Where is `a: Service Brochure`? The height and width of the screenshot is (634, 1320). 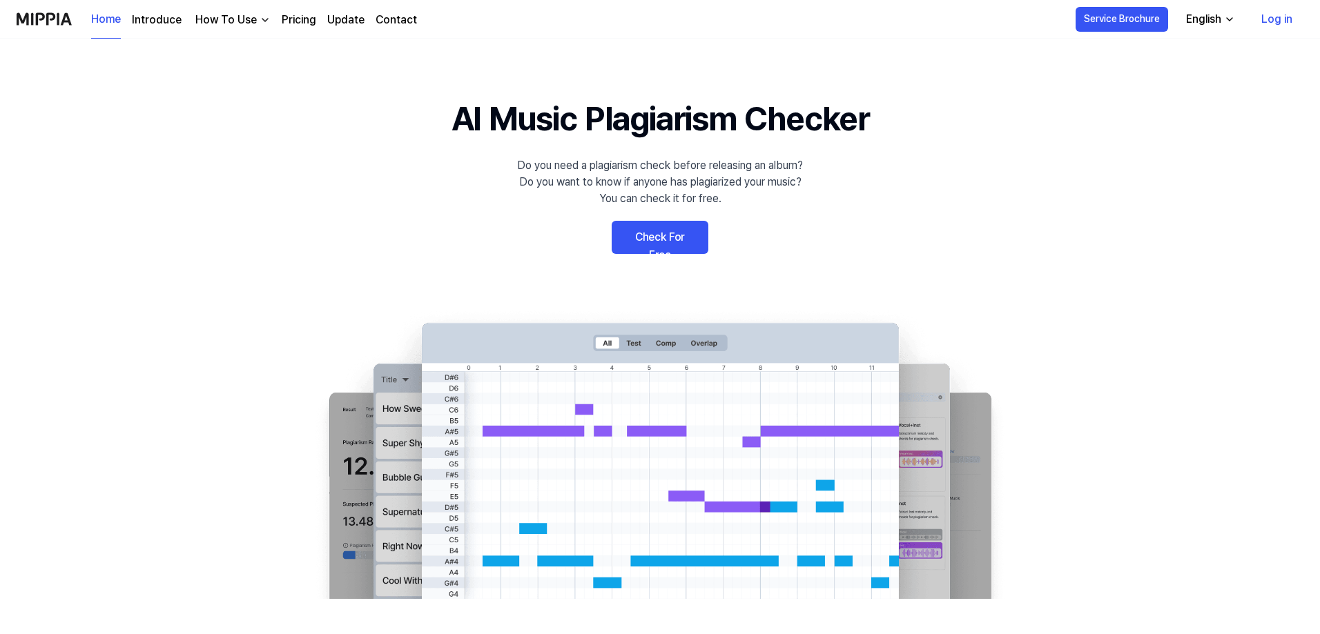
a: Service Brochure is located at coordinates (1122, 19).